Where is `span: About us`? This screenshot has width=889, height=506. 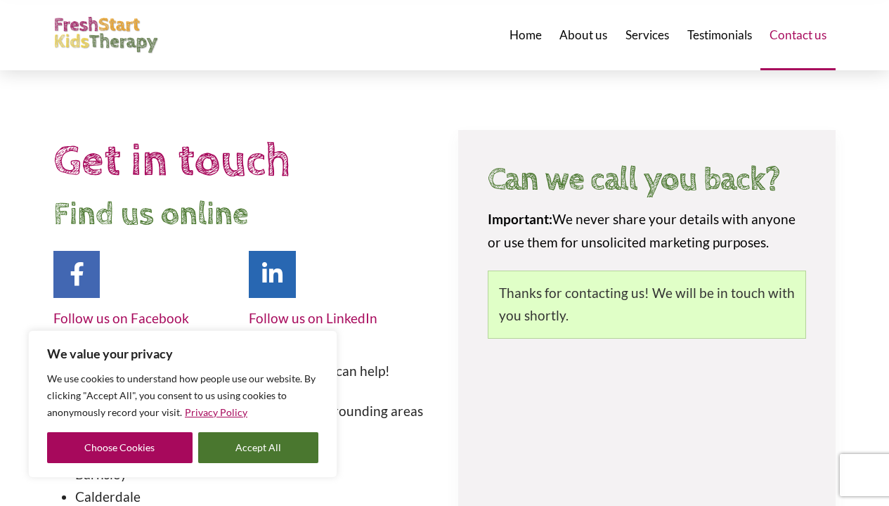
span: About us is located at coordinates (583, 34).